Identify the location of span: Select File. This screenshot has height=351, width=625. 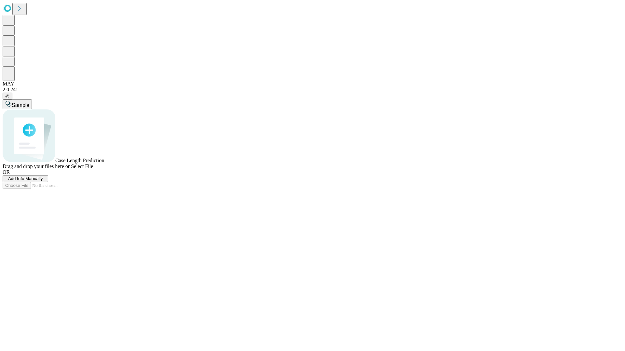
(82, 166).